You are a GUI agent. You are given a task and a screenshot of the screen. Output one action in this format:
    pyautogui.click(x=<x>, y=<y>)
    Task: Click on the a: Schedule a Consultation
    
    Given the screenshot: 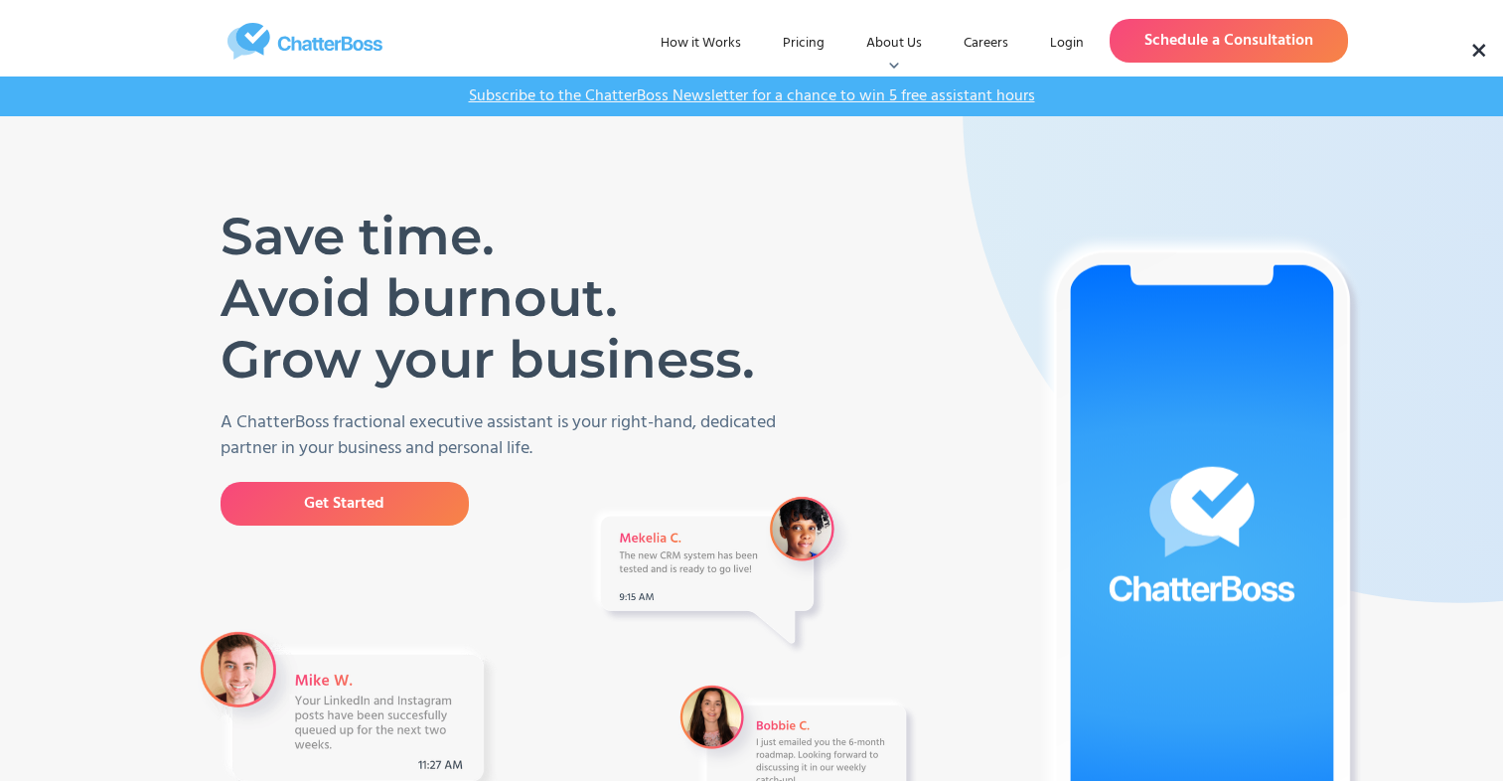 What is the action you would take?
    pyautogui.click(x=1229, y=41)
    